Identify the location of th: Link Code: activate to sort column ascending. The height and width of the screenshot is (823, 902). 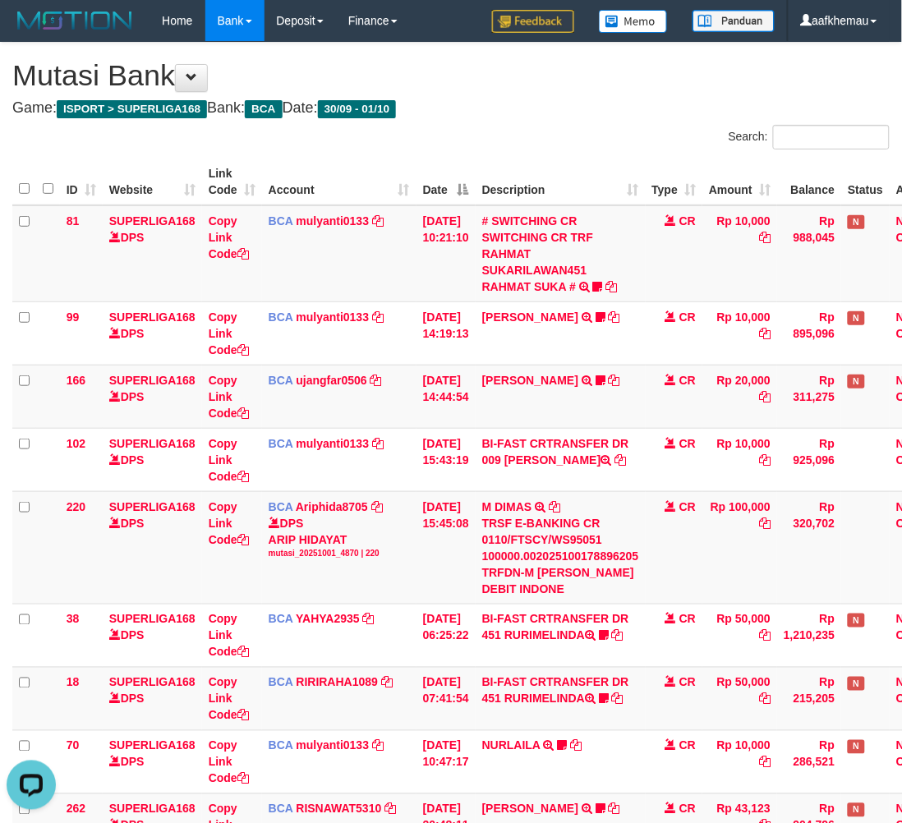
(232, 182).